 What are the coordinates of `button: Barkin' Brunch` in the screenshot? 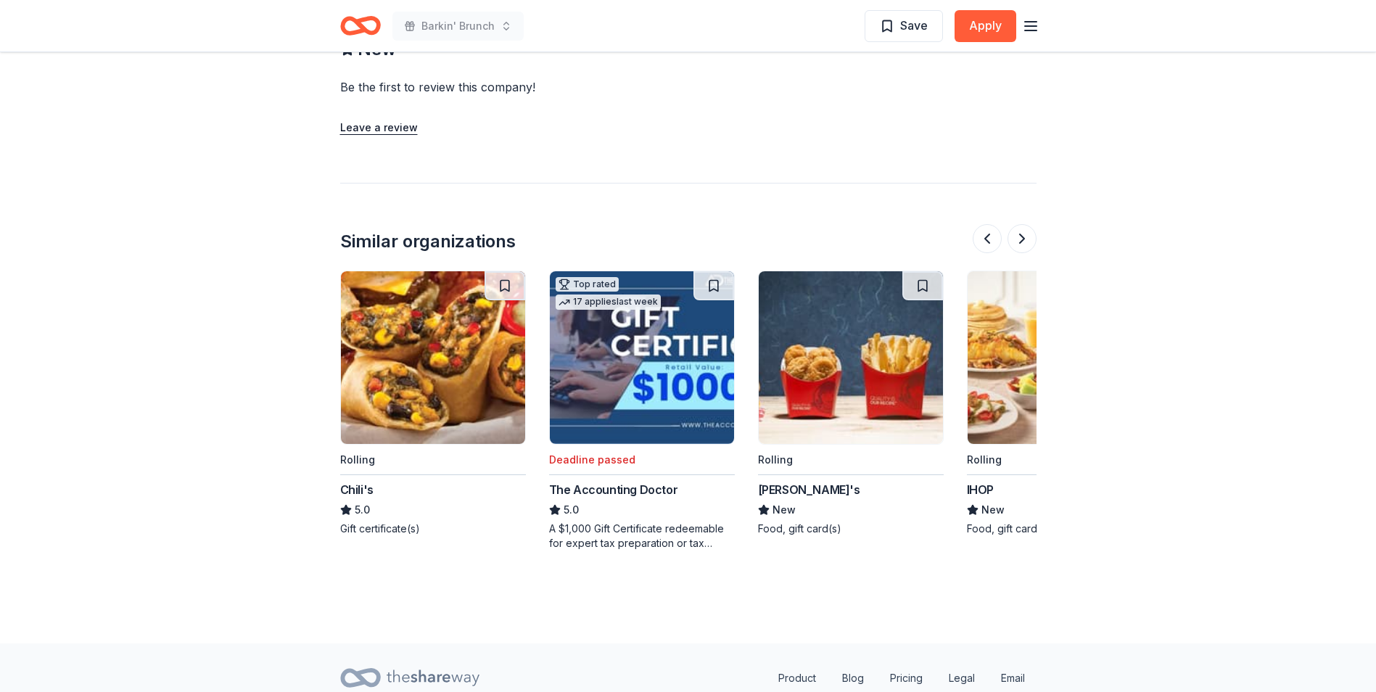 It's located at (458, 26).